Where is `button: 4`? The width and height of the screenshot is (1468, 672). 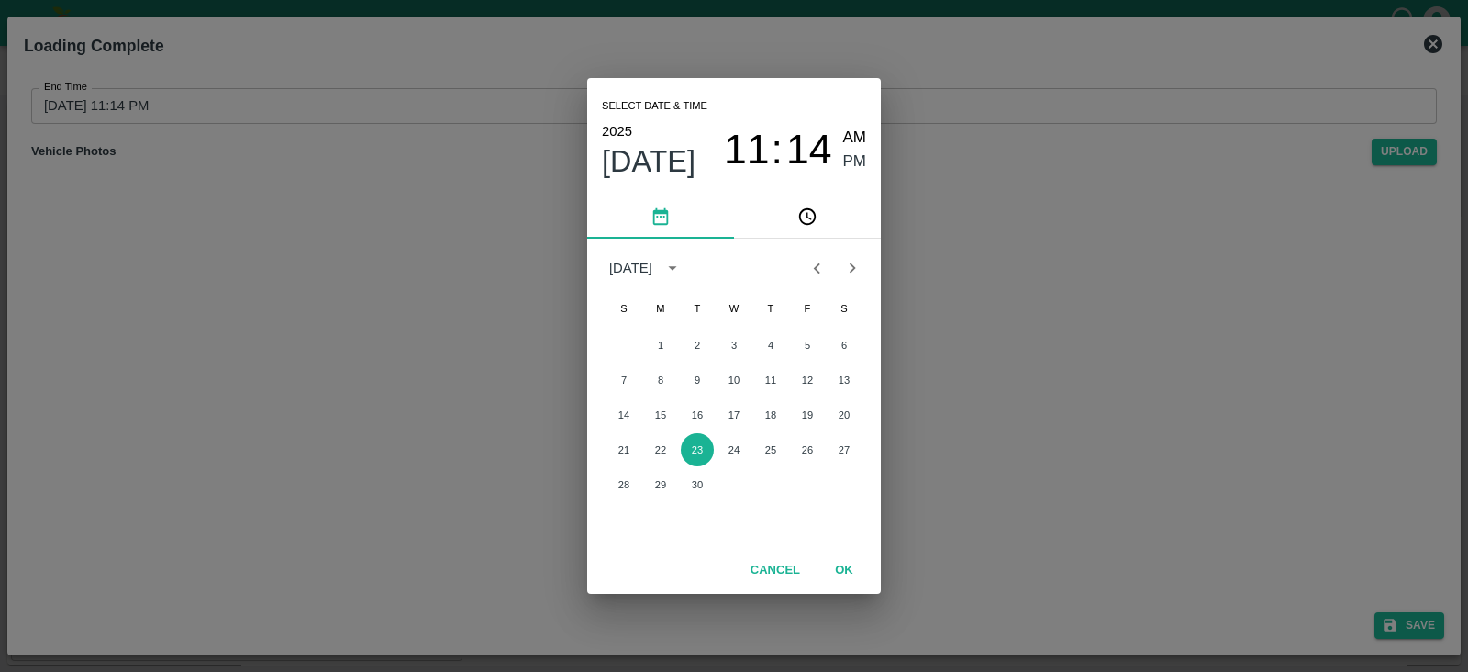
button: 4 is located at coordinates (771, 345).